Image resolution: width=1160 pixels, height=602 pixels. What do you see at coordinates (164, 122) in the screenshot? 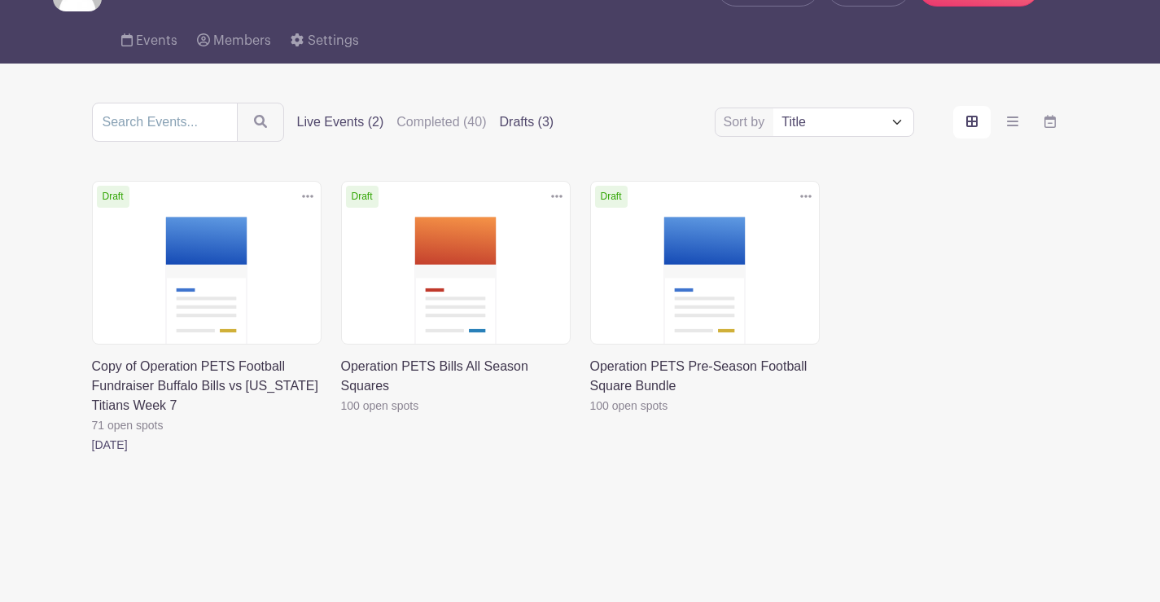
I see `input: Search Events...` at bounding box center [164, 122].